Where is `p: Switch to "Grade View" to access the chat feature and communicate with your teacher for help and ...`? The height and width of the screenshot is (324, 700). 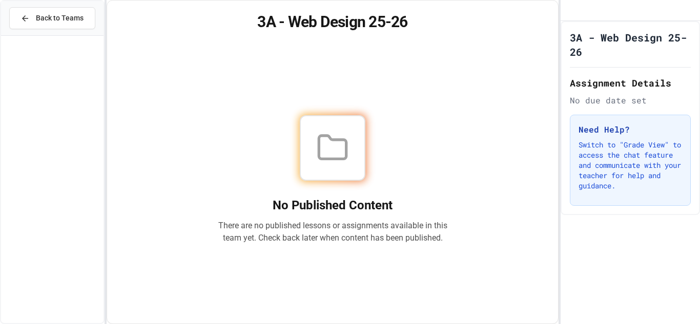 p: Switch to "Grade View" to access the chat feature and communicate with your teacher for help and ... is located at coordinates (630, 166).